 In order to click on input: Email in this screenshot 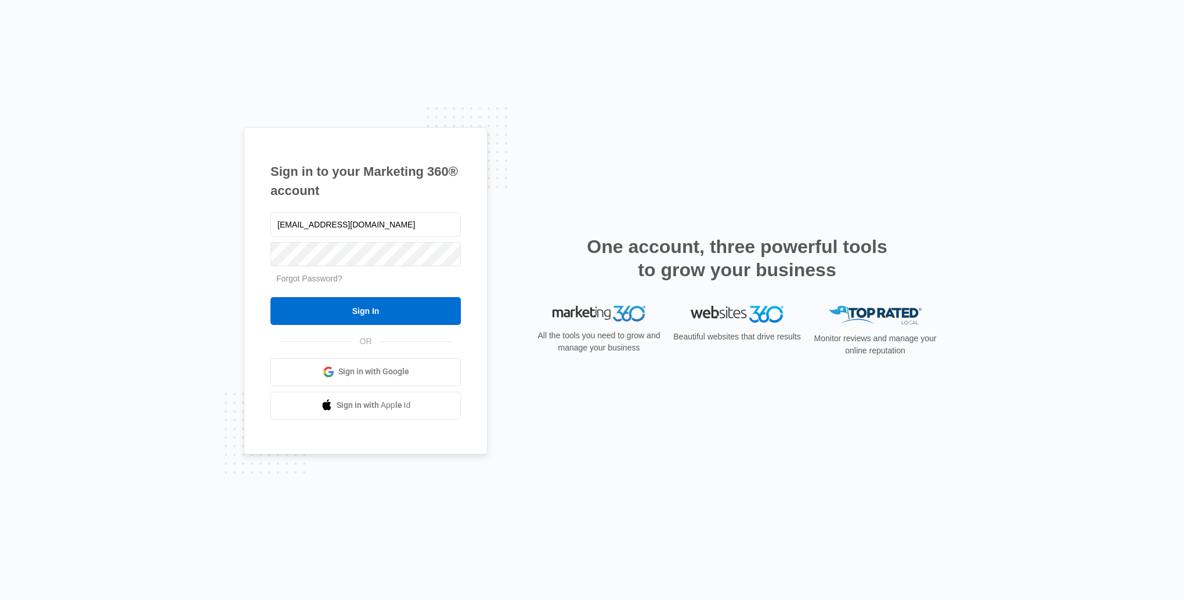, I will do `click(366, 225)`.